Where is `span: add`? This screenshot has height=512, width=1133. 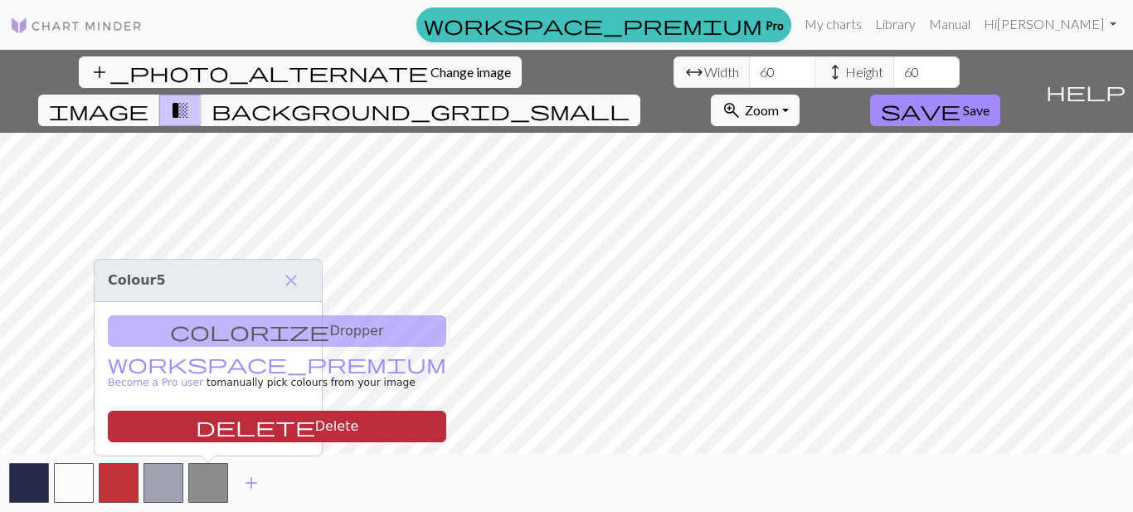 span: add is located at coordinates (251, 483).